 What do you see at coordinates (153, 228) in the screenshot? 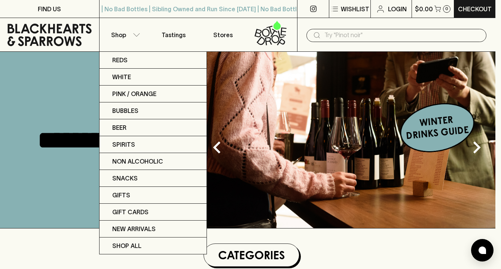
I see `a: New Arrivals` at bounding box center [153, 228].